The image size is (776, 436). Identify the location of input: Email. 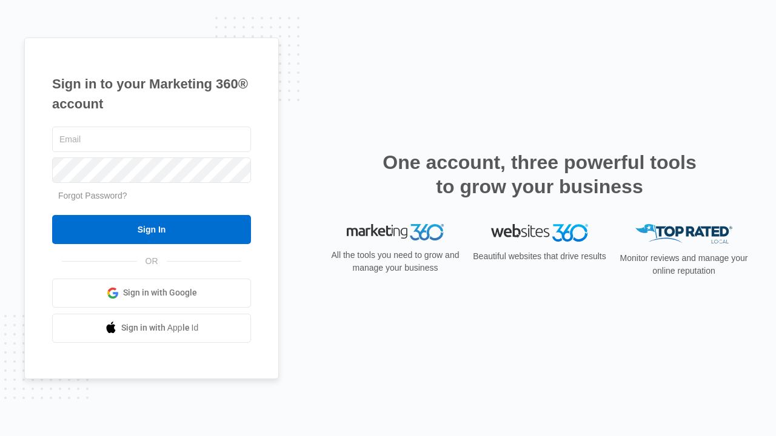
(151, 139).